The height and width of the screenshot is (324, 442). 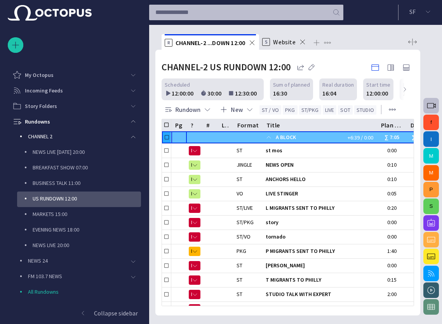 I want to click on div: Format, so click(x=248, y=125).